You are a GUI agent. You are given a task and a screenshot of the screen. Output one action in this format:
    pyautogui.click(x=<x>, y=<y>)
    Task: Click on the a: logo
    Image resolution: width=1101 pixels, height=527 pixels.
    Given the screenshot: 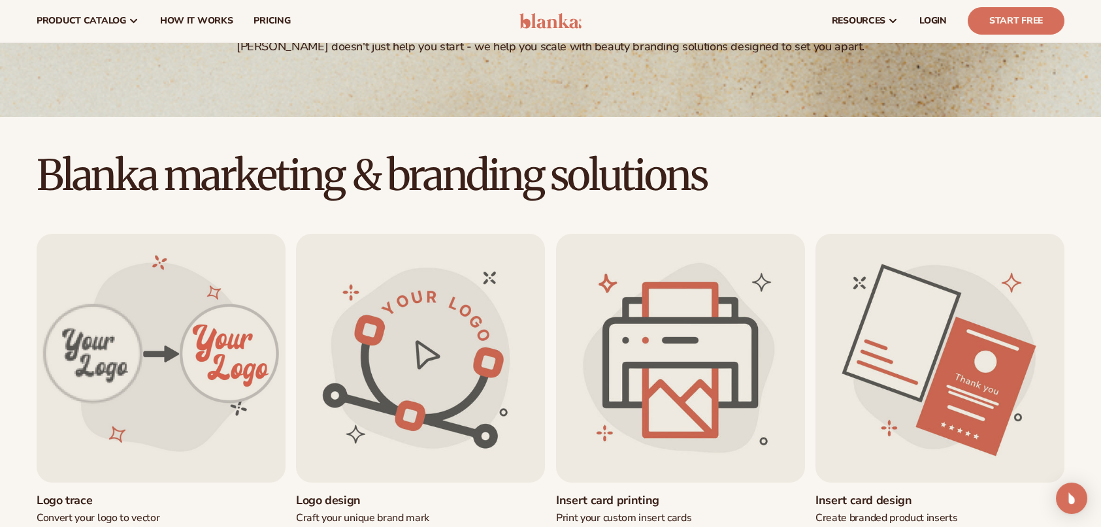 What is the action you would take?
    pyautogui.click(x=550, y=21)
    